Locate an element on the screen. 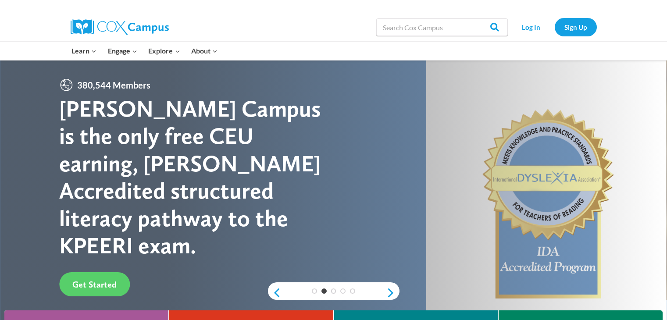 The height and width of the screenshot is (320, 667). a: 2 is located at coordinates (324, 291).